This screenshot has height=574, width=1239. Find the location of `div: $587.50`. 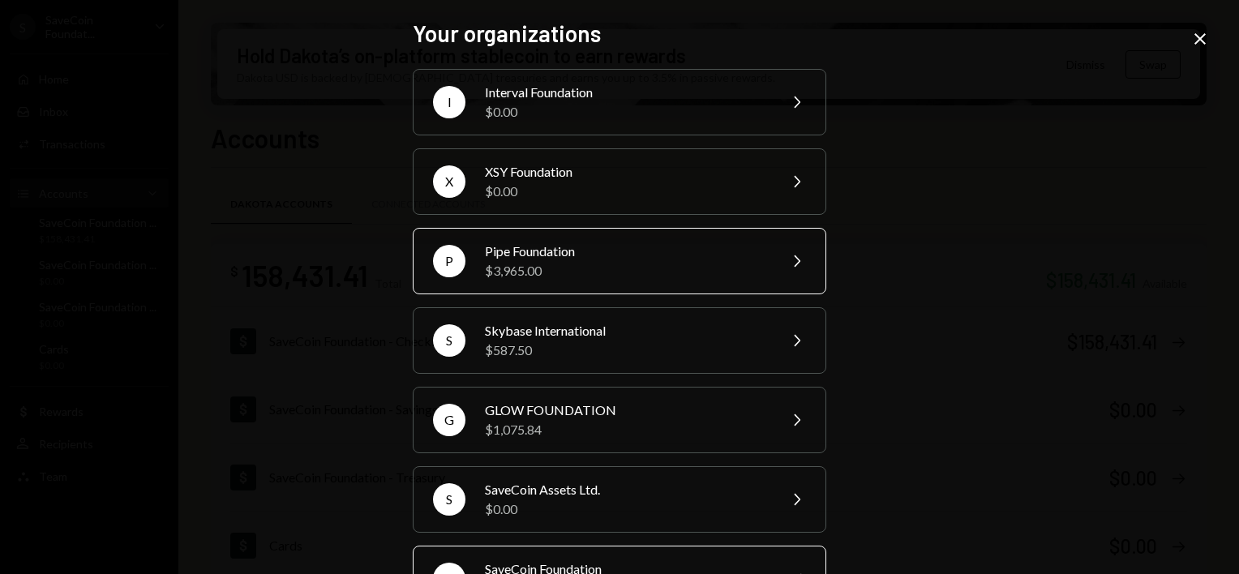

div: $587.50 is located at coordinates (626, 350).